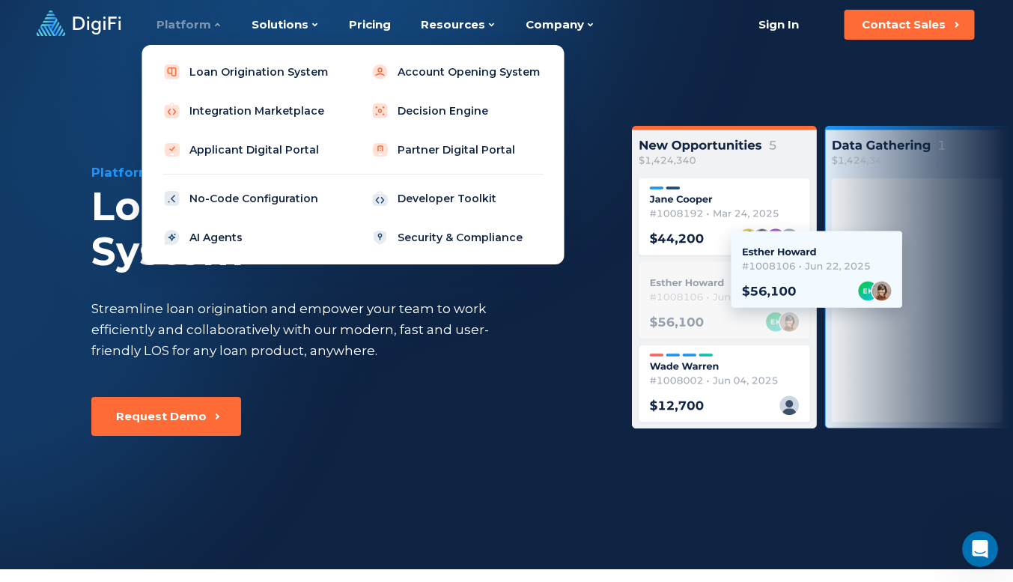  Describe the element at coordinates (904, 25) in the screenshot. I see `div: Contact Sales` at that location.